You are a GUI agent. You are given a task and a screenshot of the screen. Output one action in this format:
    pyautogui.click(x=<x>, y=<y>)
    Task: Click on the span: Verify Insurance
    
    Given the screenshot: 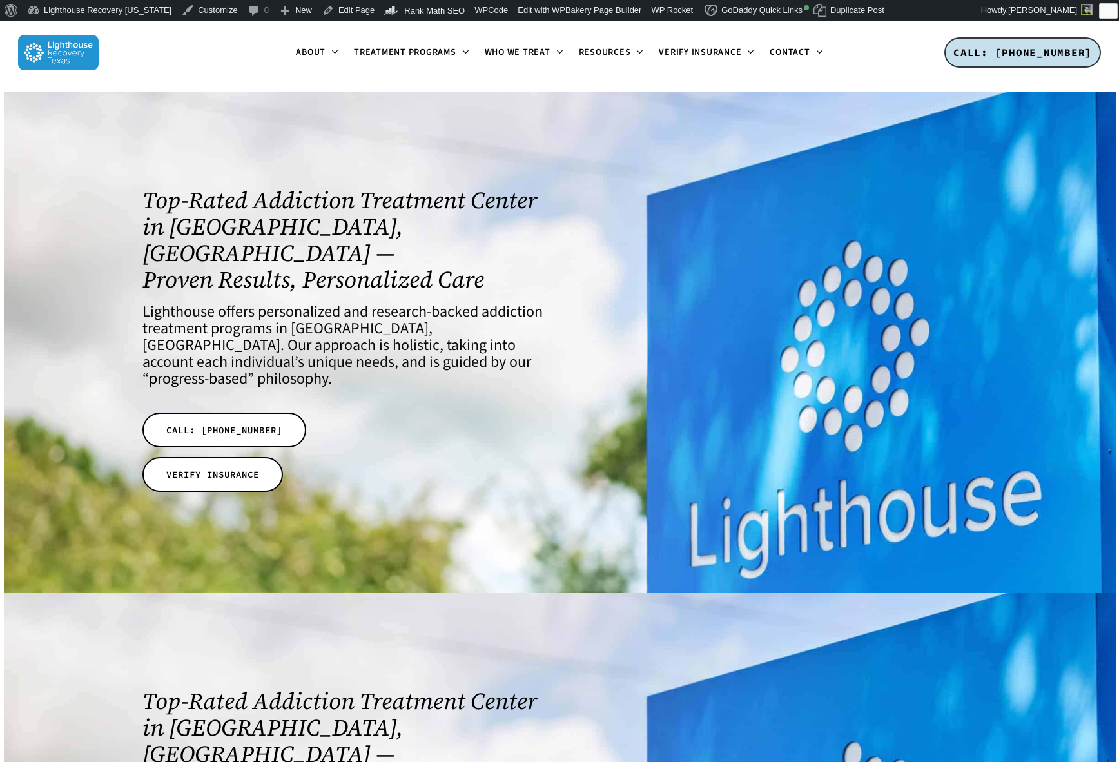 What is the action you would take?
    pyautogui.click(x=700, y=52)
    